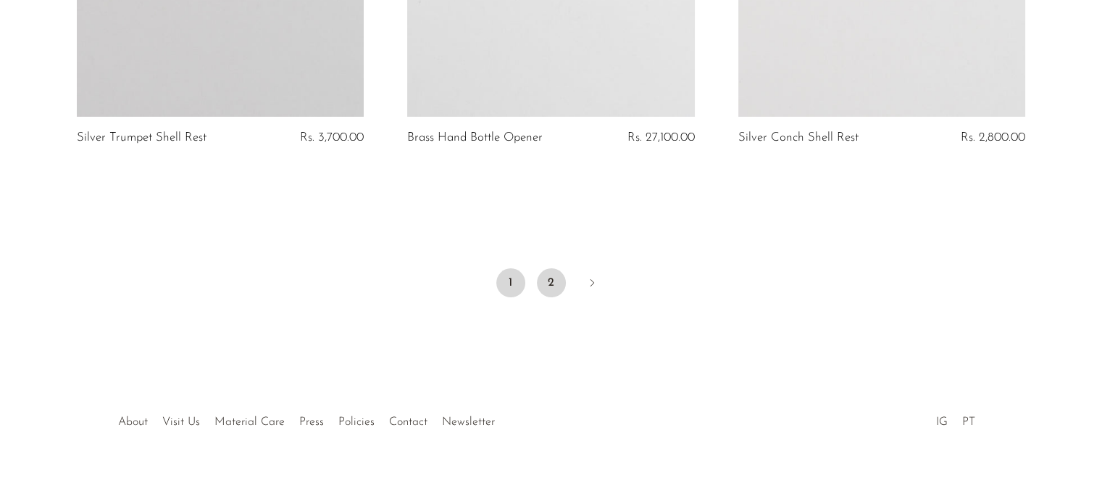  I want to click on a: IG, so click(942, 422).